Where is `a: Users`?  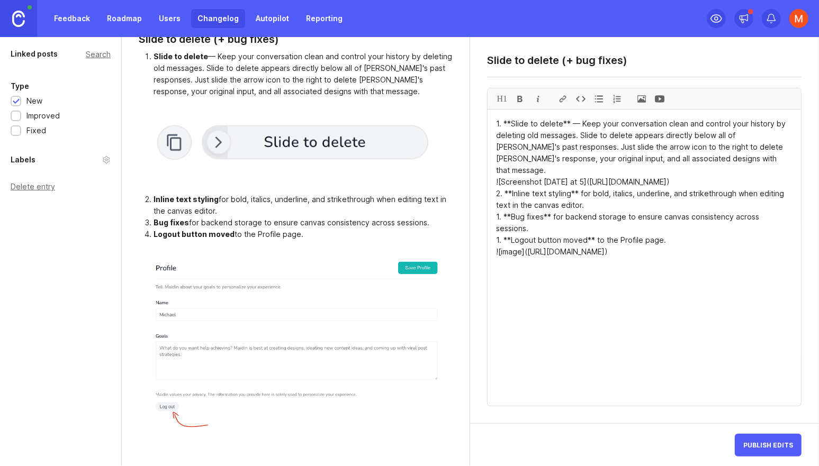 a: Users is located at coordinates (169, 19).